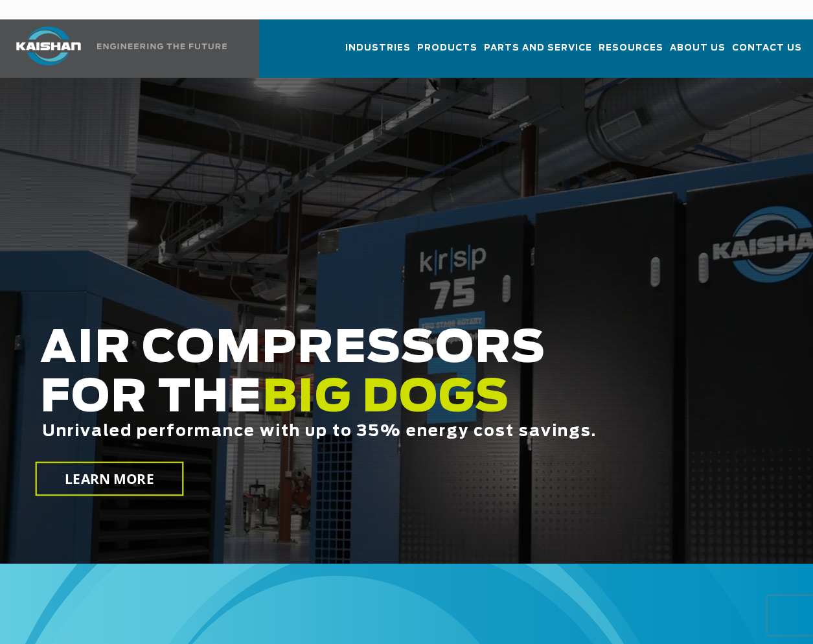 The width and height of the screenshot is (813, 644). Describe the element at coordinates (631, 53) in the screenshot. I see `a: Resources` at that location.